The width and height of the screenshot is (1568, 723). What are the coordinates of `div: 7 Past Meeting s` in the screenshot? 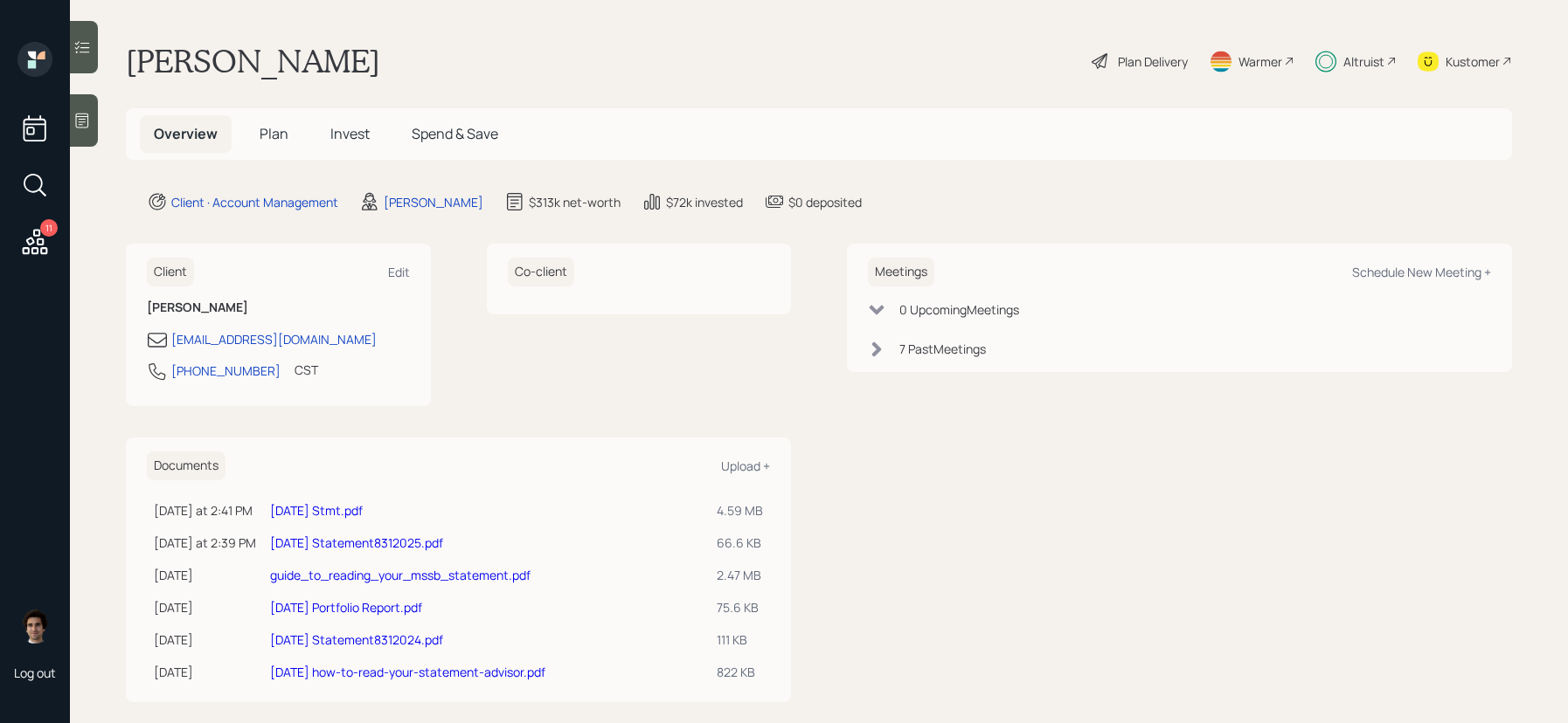 It's located at (942, 349).